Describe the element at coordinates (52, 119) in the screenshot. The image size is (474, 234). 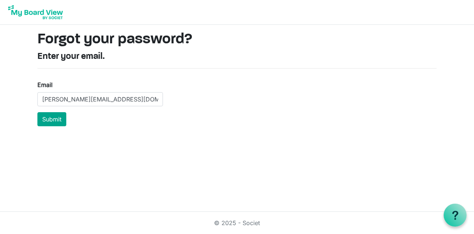
I see `button: Submit` at that location.